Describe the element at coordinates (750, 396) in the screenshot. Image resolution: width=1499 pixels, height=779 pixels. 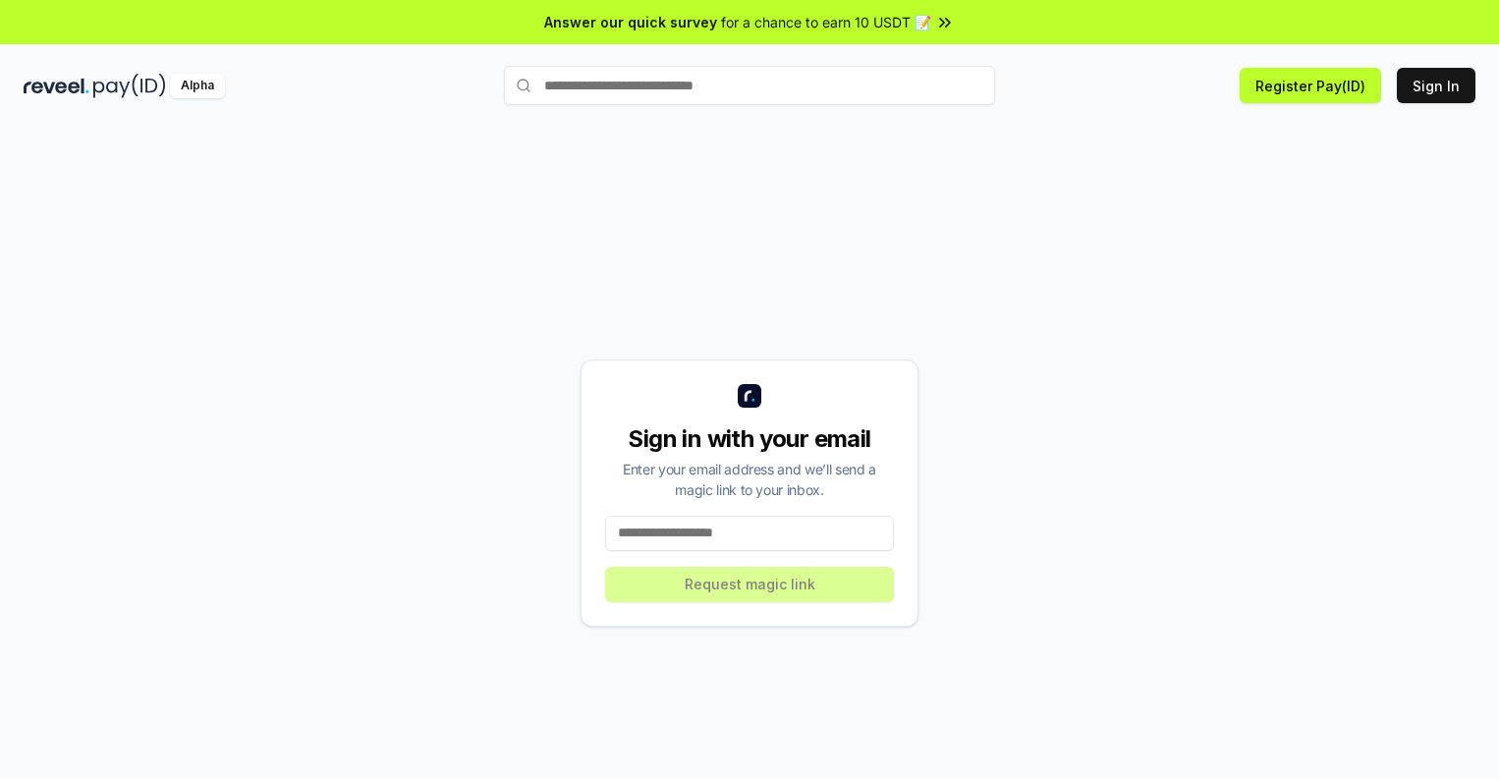
I see `img: logo_small` at that location.